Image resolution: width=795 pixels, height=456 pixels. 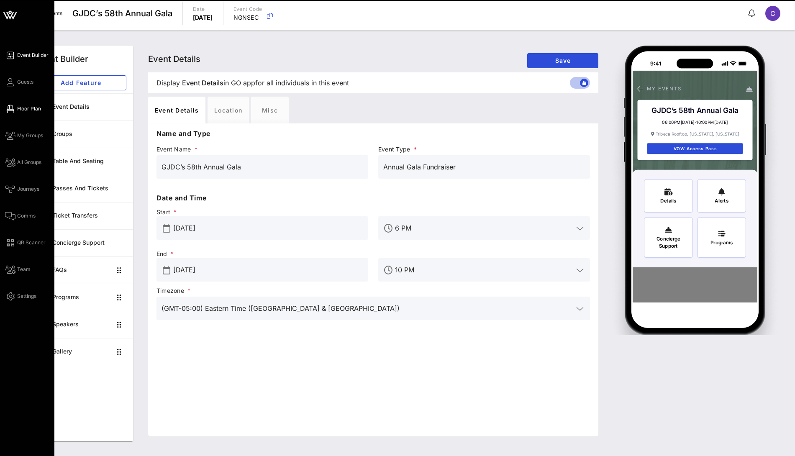 I want to click on div: Concierge Support, so click(x=89, y=243).